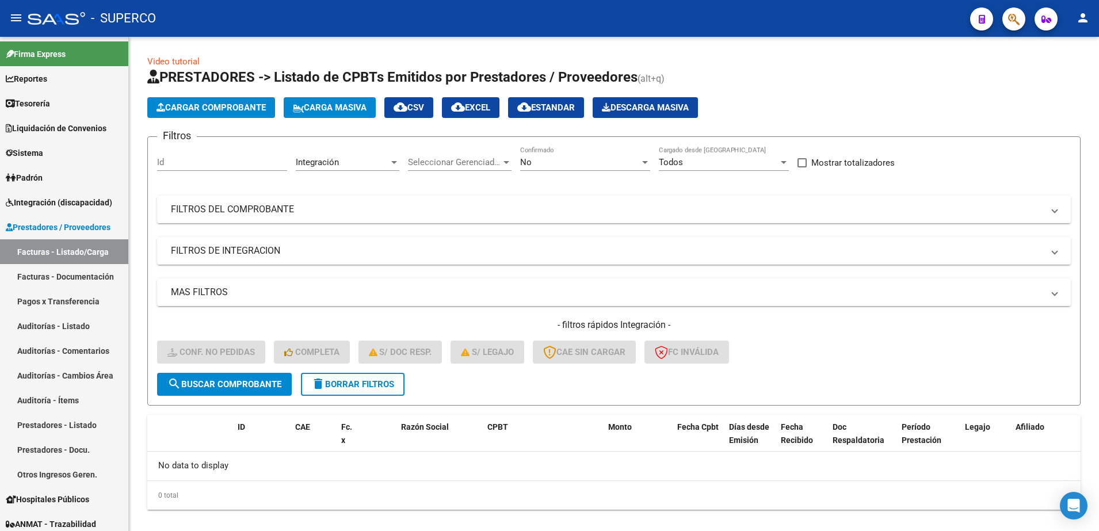 This screenshot has width=1099, height=531. I want to click on span: S/ Doc Resp., so click(401, 352).